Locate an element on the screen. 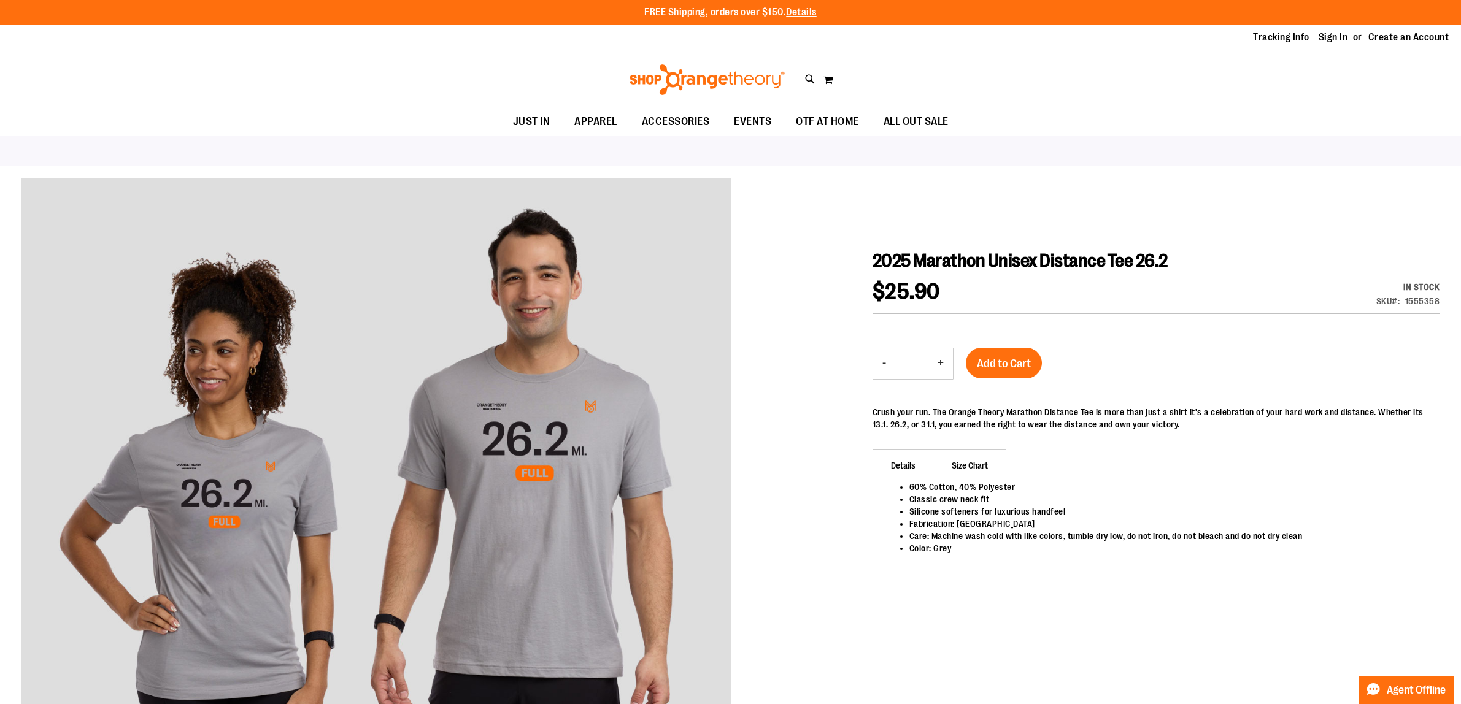 This screenshot has width=1461, height=704. span: Agent Offline is located at coordinates (1416, 690).